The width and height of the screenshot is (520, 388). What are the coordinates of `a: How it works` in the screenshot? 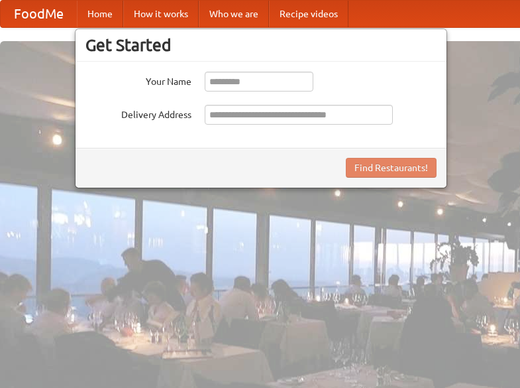 It's located at (161, 14).